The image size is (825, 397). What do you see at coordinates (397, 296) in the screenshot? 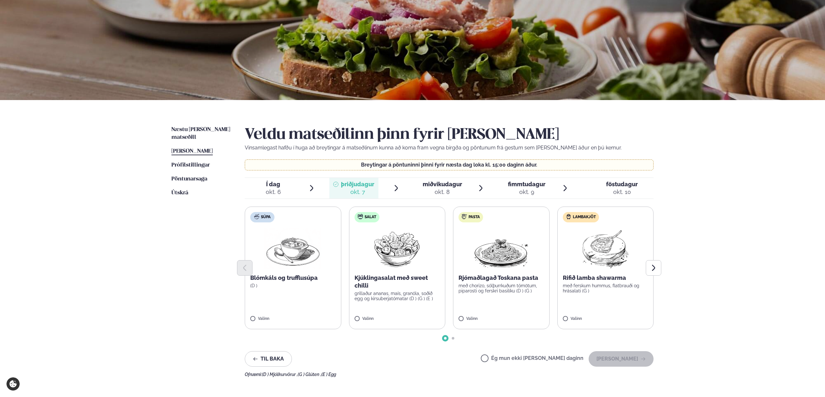
I see `p: grillaður ananas, maís, granóla, soðið egg og kirsuberjatómatar (D ) (G ) (E )` at bounding box center [397, 296].